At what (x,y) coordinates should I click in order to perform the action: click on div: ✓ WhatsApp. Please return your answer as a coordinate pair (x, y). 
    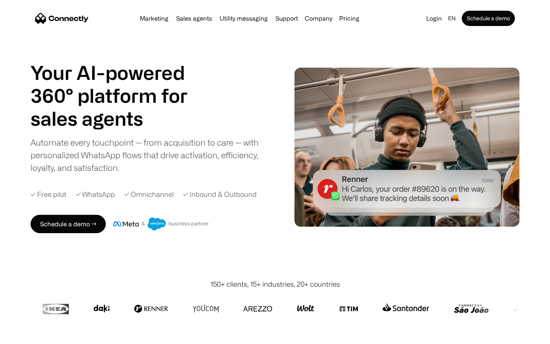
    Looking at the image, I should click on (95, 194).